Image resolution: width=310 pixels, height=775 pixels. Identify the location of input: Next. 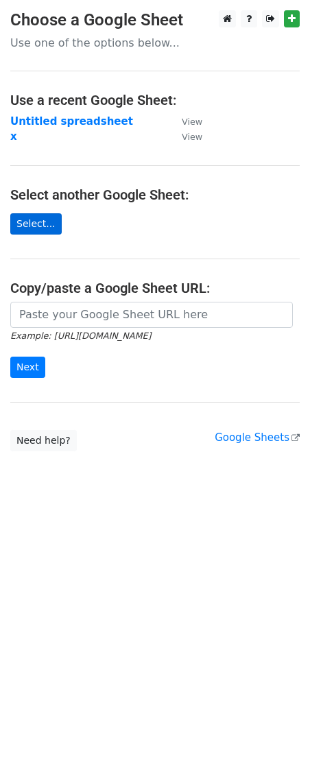
(27, 367).